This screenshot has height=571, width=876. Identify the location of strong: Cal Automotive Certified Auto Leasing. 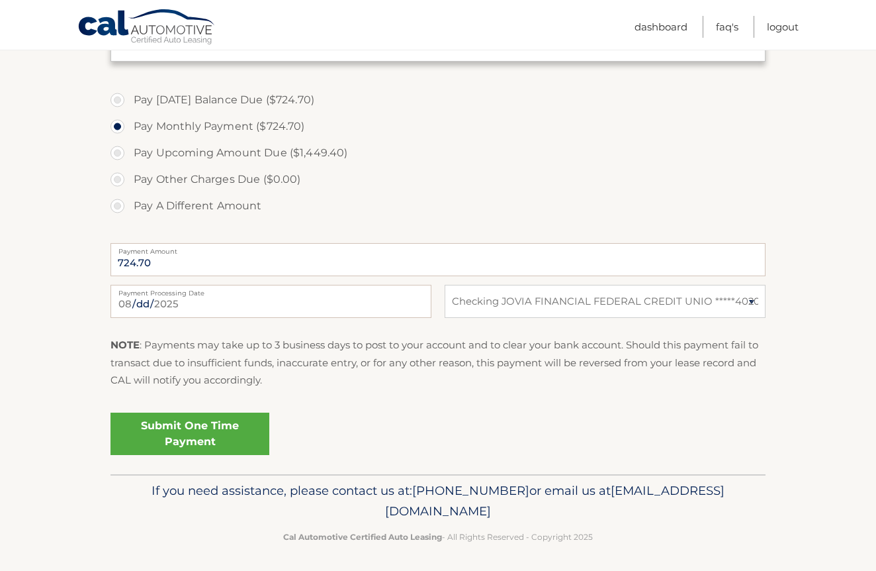
(363, 536).